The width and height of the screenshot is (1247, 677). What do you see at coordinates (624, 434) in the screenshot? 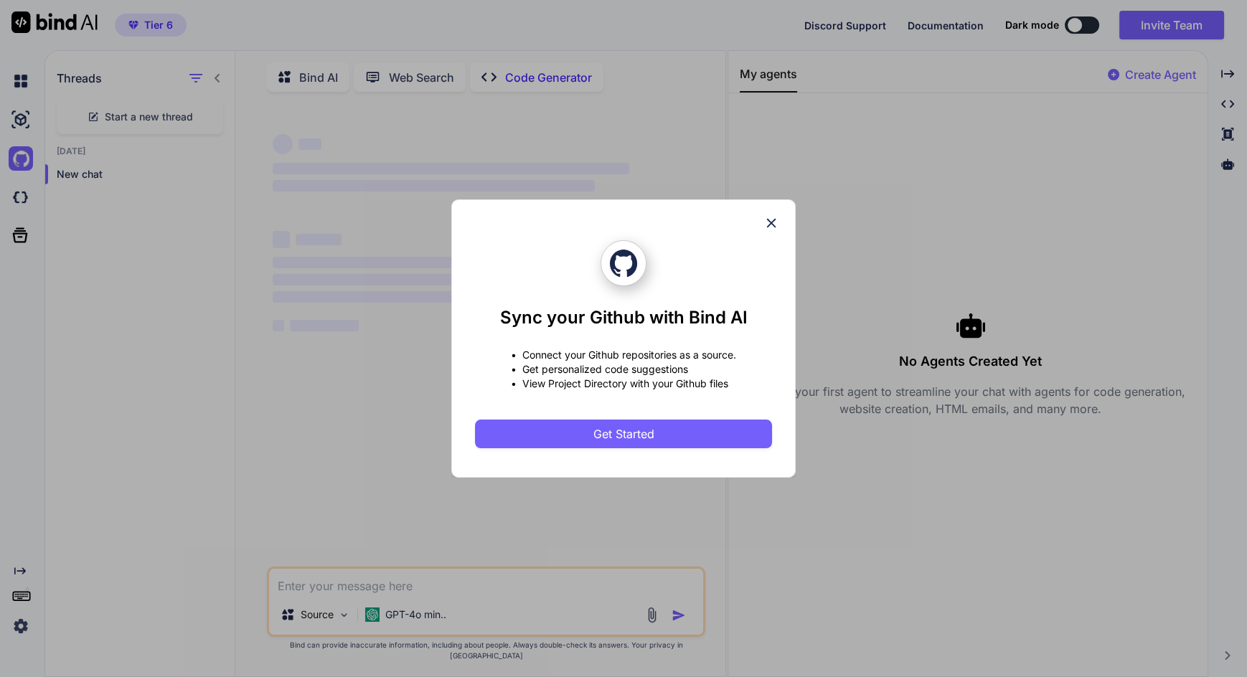
I see `span: Get Started` at bounding box center [624, 434].